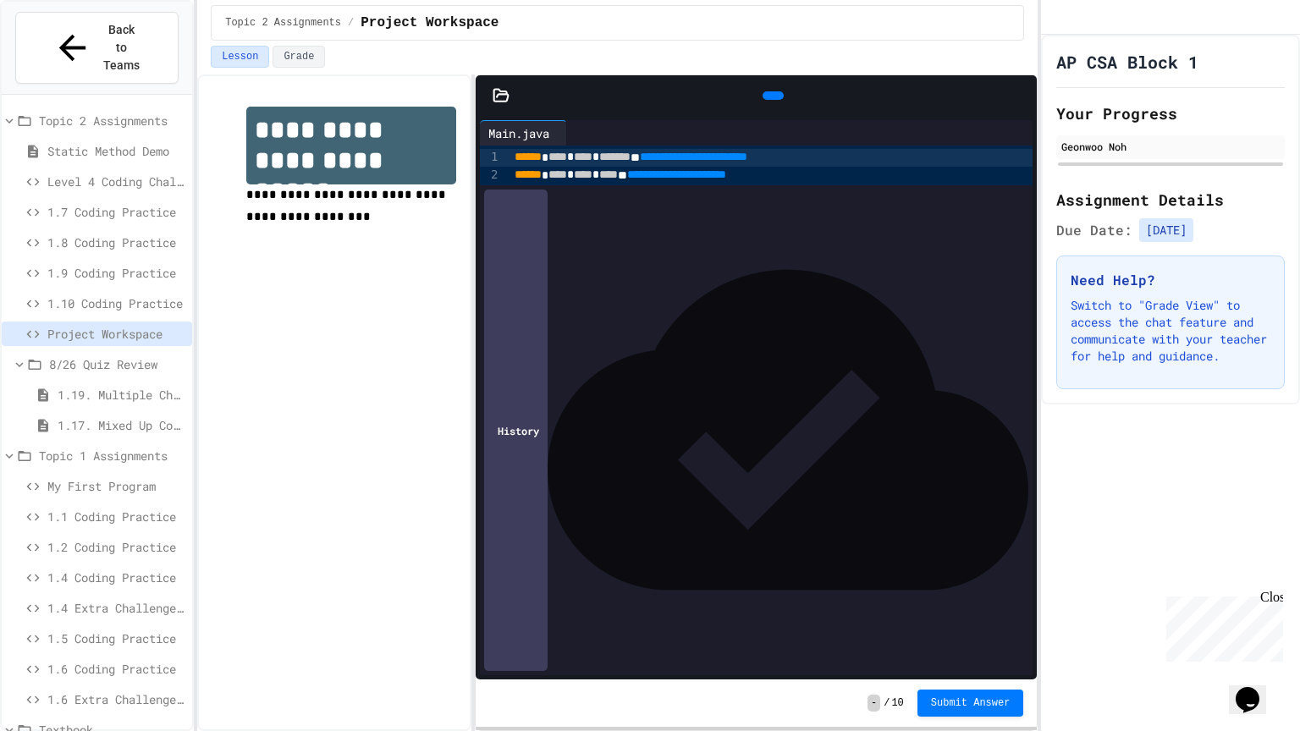 Image resolution: width=1300 pixels, height=731 pixels. What do you see at coordinates (62, 57) in the screenshot?
I see `div: Chat with us now!Close` at bounding box center [62, 57].